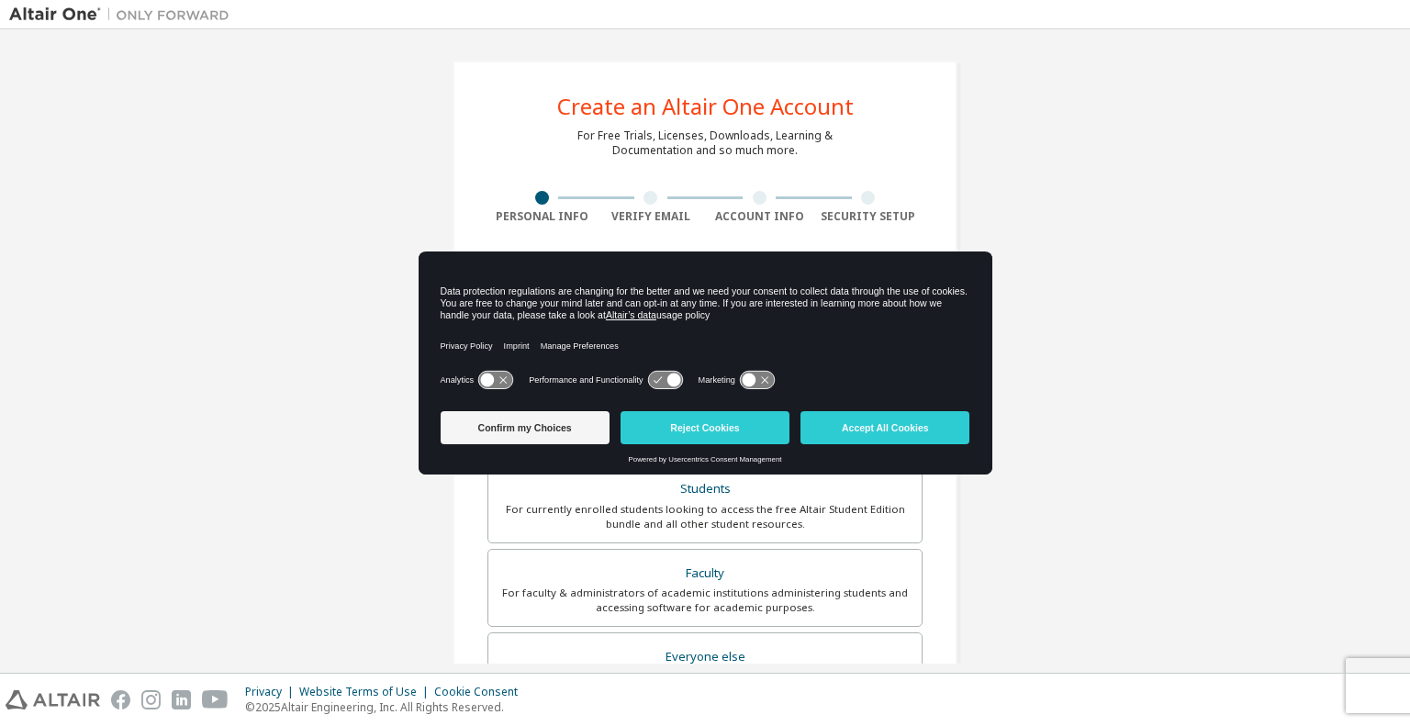 The height and width of the screenshot is (726, 1410). I want to click on div: For Free Trials, Licenses, Downloads, Learning & Documentation and so much more., so click(705, 143).